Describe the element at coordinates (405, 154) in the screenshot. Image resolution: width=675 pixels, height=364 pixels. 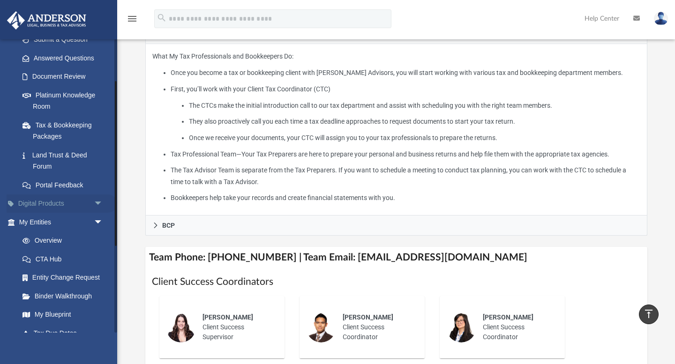
I see `li: Tax Professional Team—Your Tax Preparers are here to prepare your personal and business returns a...` at that location.